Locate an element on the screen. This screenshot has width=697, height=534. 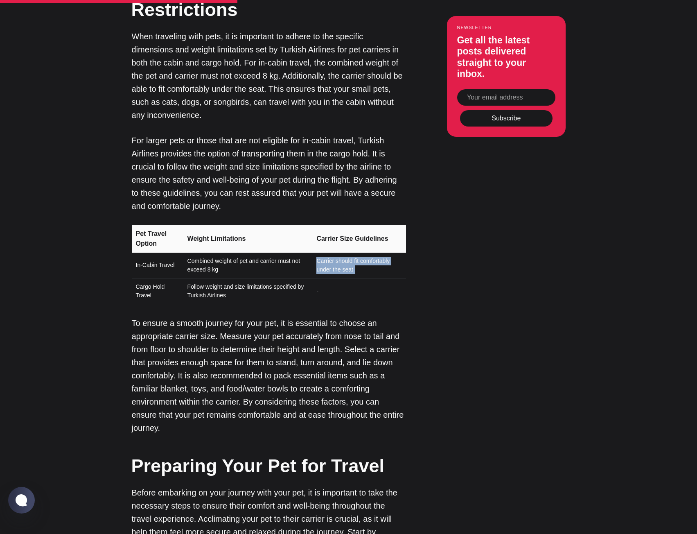
th: Weight Limitations is located at coordinates (247, 239).